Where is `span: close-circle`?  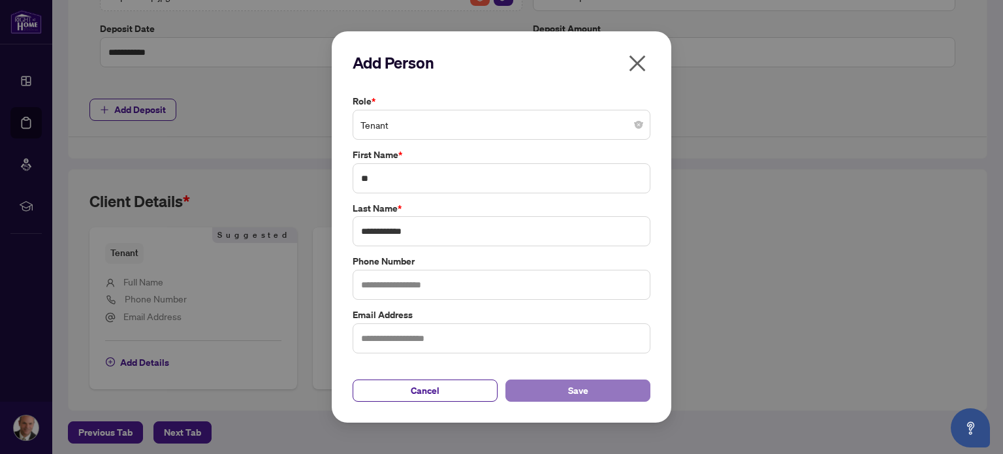 span: close-circle is located at coordinates (639, 125).